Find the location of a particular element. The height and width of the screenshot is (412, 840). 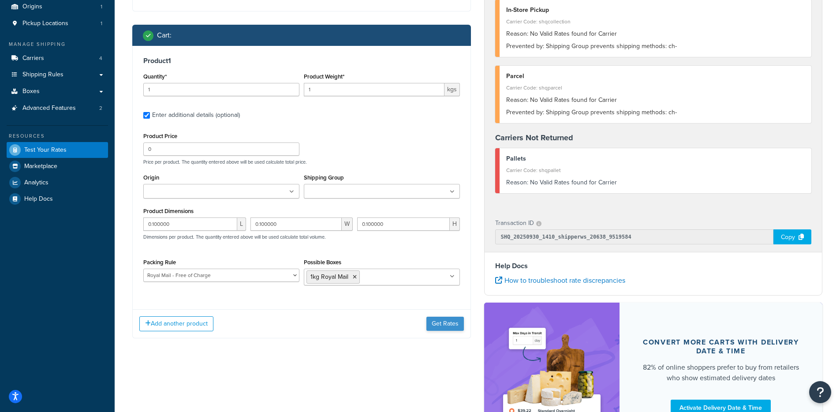

div: Enter additional details (optional) is located at coordinates (196, 115).